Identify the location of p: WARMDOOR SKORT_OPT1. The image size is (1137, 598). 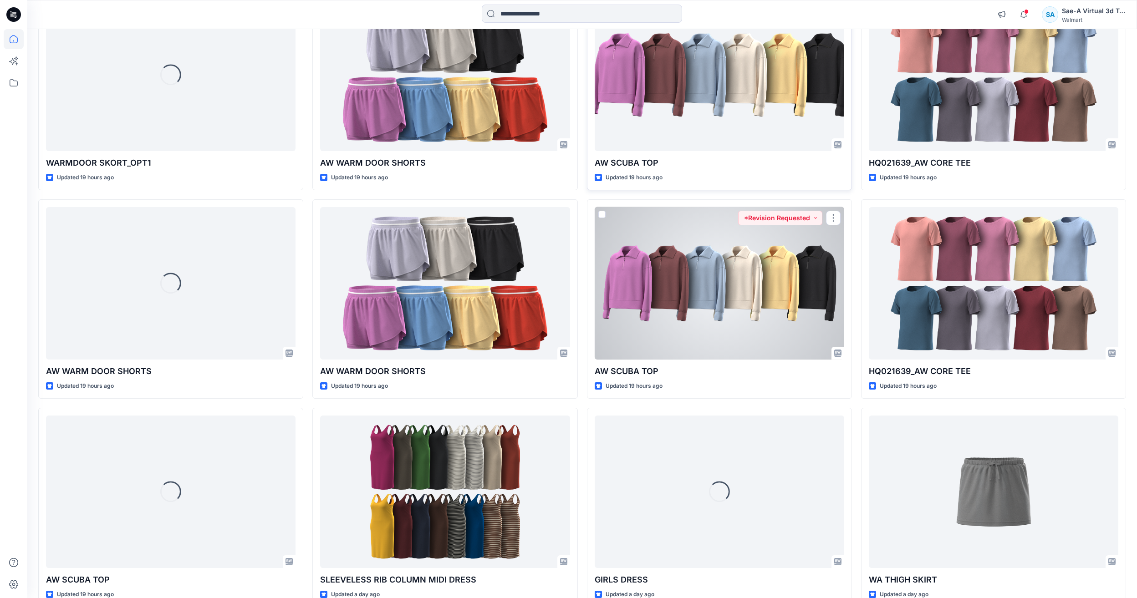
(171, 163).